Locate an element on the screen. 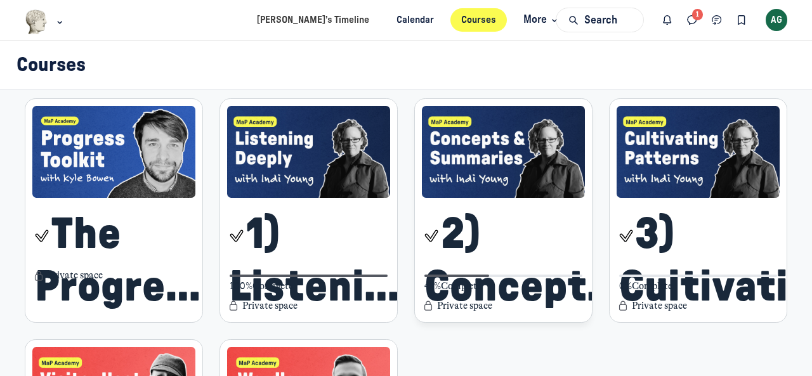 The image size is (812, 376). button: Chat threads is located at coordinates (717, 20).